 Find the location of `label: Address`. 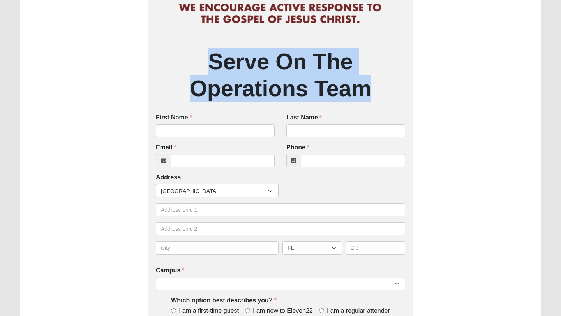

label: Address is located at coordinates (168, 178).